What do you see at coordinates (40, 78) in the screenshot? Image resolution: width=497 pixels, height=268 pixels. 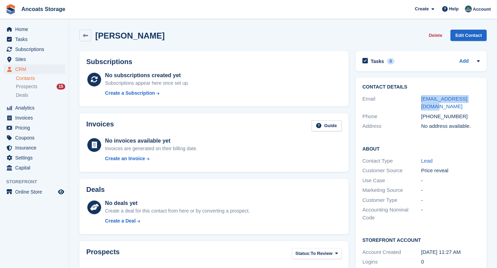 I see `a: Contacts` at bounding box center [40, 78].